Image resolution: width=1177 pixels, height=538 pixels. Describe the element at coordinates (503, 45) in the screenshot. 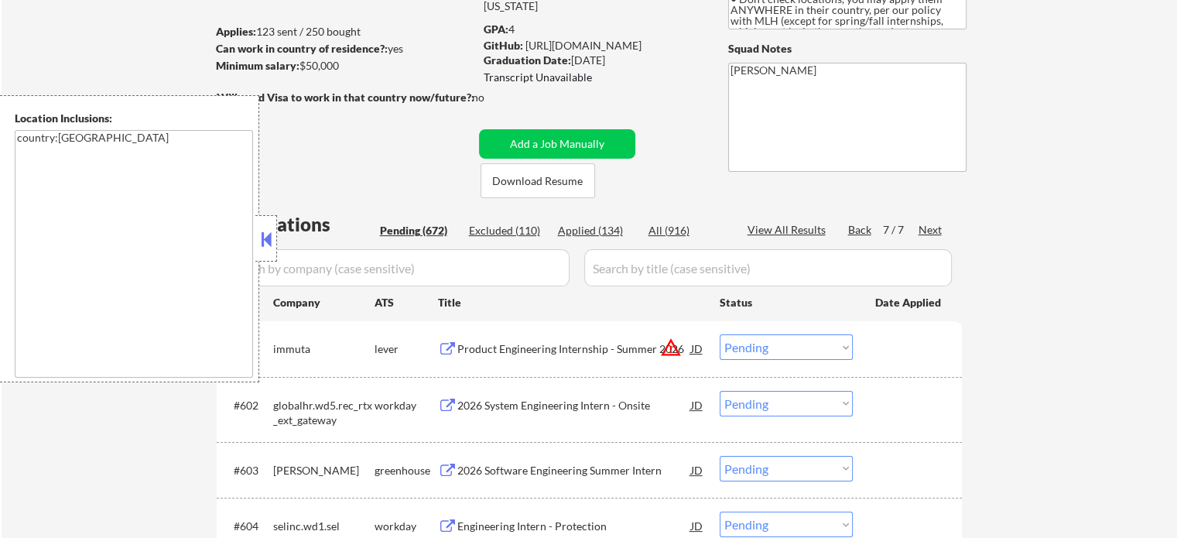

I see `strong: GitHub:` at that location.